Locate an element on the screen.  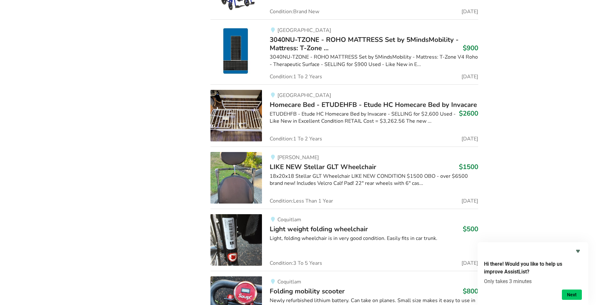
img: mobility-like new stellar glt wheelchair is located at coordinates (236, 178).